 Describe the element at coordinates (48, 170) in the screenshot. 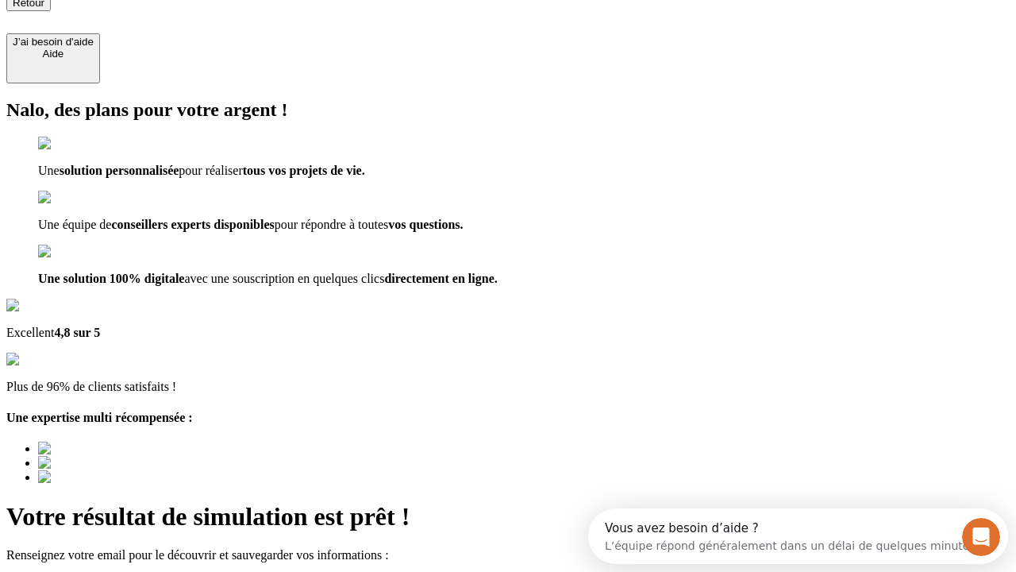

I see `span: Une` at that location.